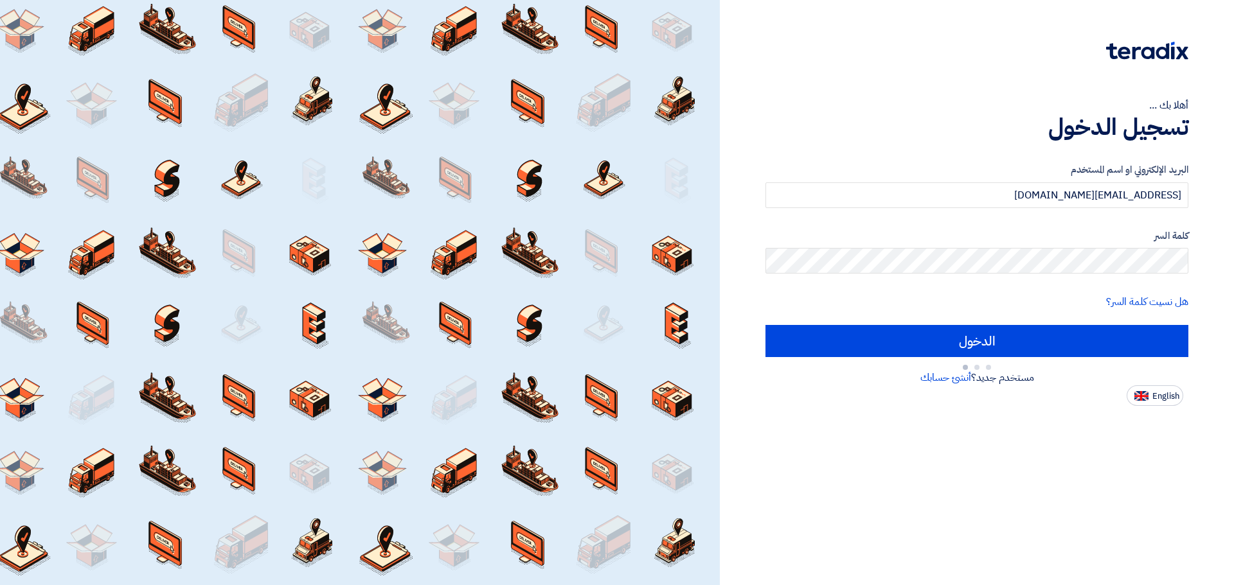 The width and height of the screenshot is (1234, 585). Describe the element at coordinates (977, 341) in the screenshot. I see `input: الدخول` at that location.